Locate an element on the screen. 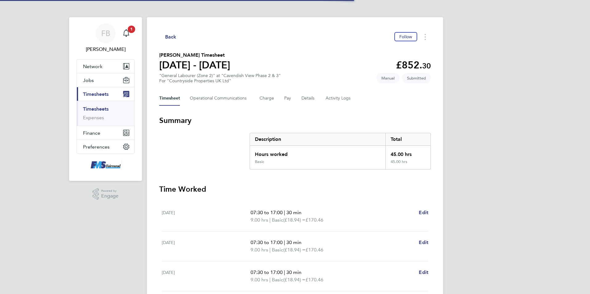 Image resolution: width=590 pixels, height=294 pixels. span: 30 is located at coordinates (426, 66).